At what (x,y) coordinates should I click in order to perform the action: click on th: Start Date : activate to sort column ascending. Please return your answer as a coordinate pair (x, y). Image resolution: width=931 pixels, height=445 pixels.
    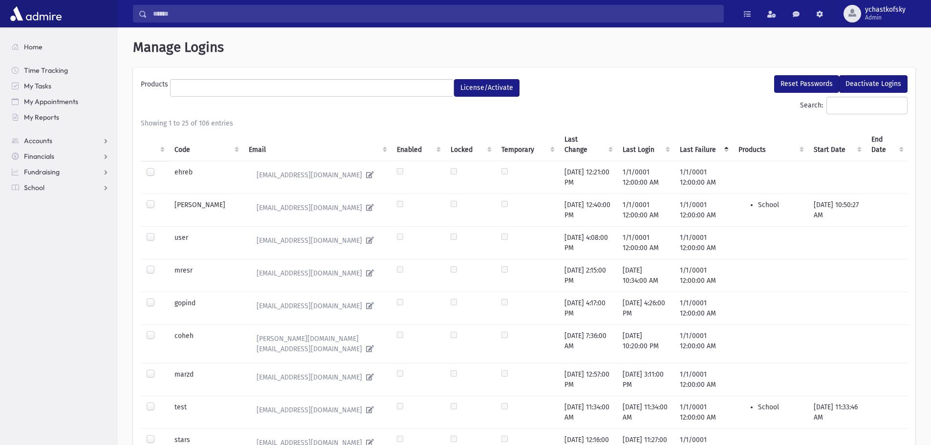
    Looking at the image, I should click on (837, 145).